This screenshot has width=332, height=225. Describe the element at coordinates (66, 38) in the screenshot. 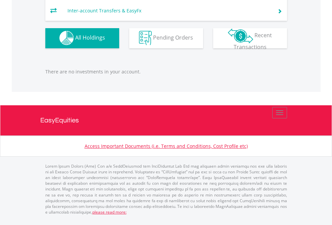

I see `img: holdings-wht.png` at that location.